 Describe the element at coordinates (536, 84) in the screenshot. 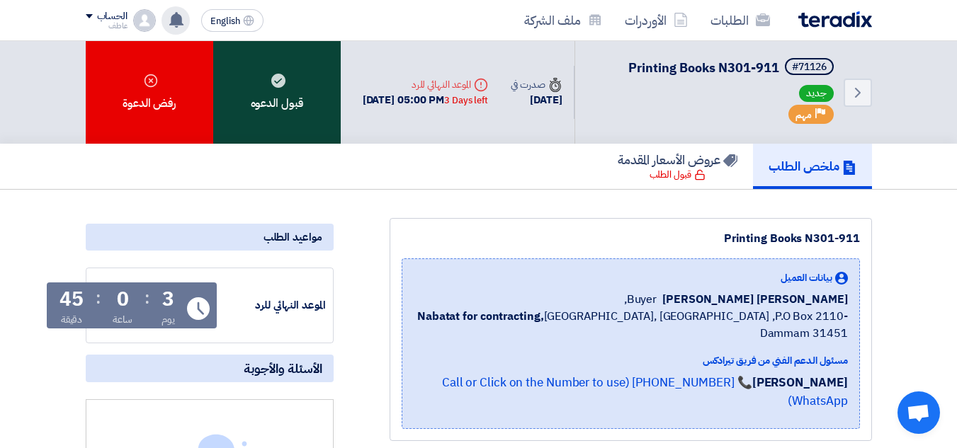

I see `div: صدرت في` at that location.